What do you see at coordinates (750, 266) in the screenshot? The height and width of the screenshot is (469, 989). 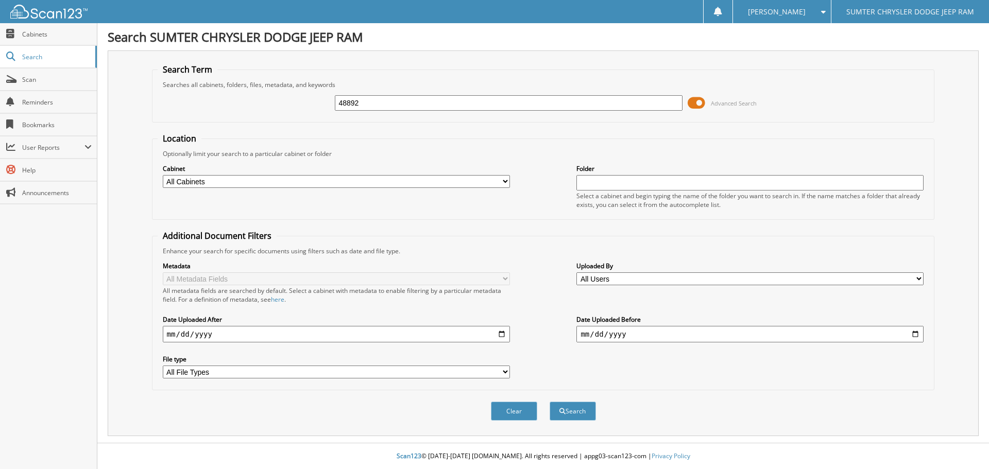 I see `label: Uploaded By` at bounding box center [750, 266].